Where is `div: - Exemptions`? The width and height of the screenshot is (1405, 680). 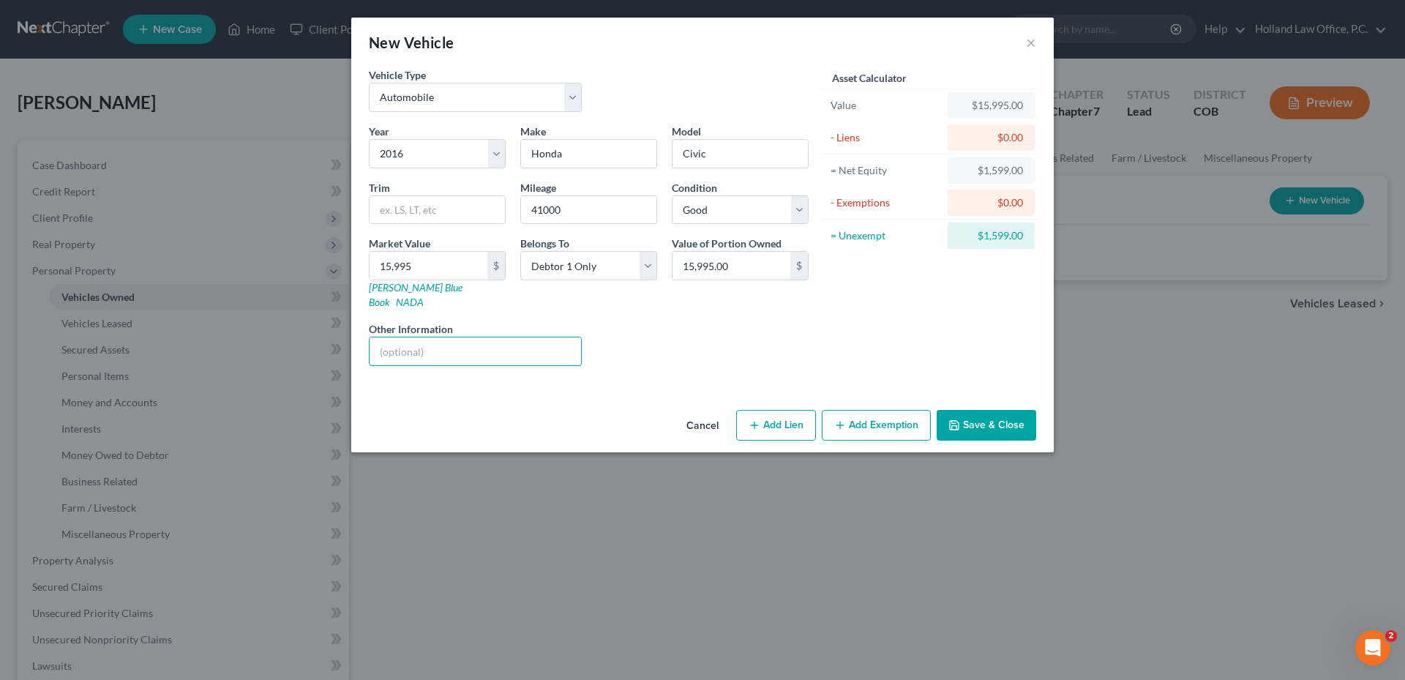 div: - Exemptions is located at coordinates (885, 203).